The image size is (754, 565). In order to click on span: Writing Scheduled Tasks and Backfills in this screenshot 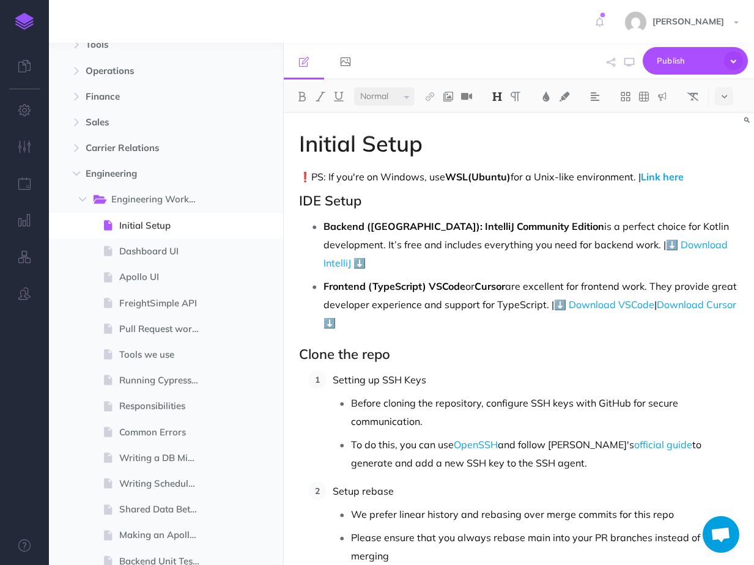, I will do `click(164, 484)`.